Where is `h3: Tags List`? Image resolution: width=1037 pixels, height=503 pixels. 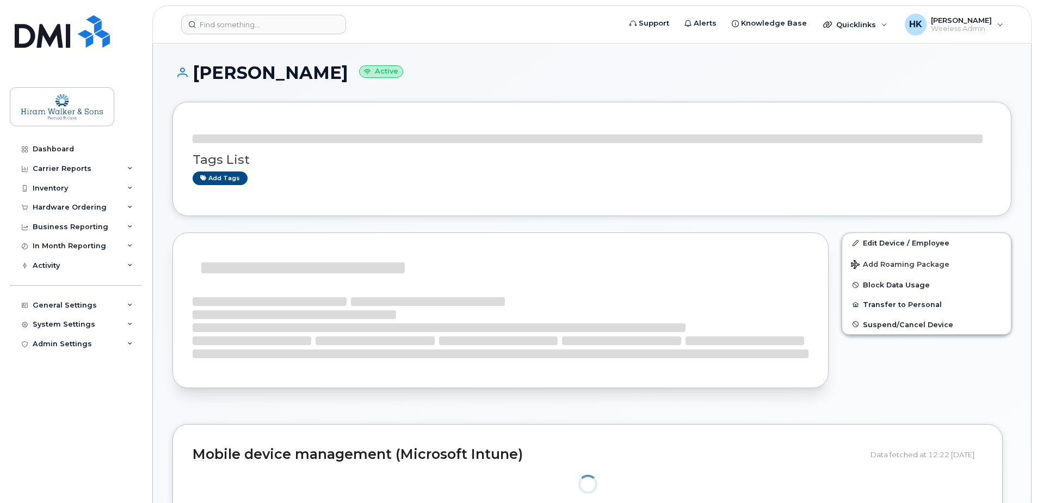
h3: Tags List is located at coordinates (592, 159).